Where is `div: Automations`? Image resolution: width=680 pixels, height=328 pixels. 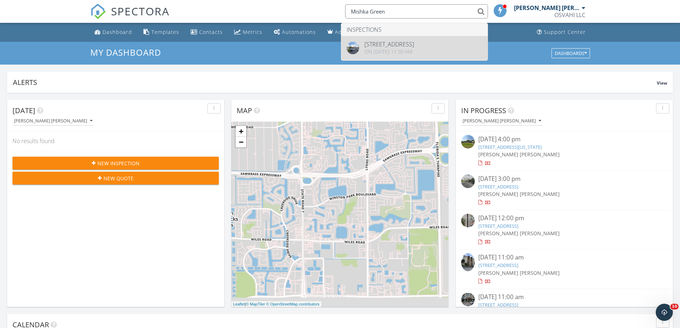 div: Automations is located at coordinates (299, 32).